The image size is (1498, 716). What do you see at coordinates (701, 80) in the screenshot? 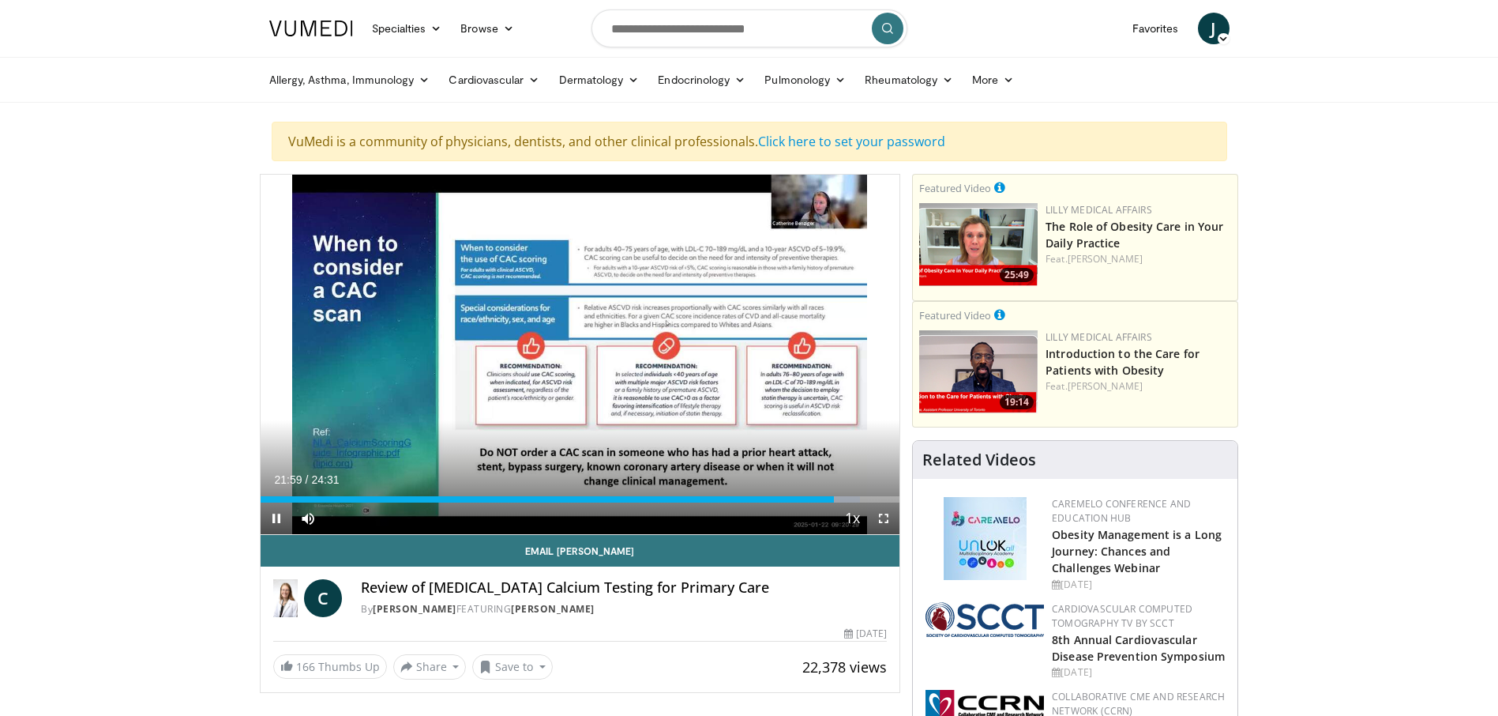
I see `a: Endocrinology` at bounding box center [701, 80].